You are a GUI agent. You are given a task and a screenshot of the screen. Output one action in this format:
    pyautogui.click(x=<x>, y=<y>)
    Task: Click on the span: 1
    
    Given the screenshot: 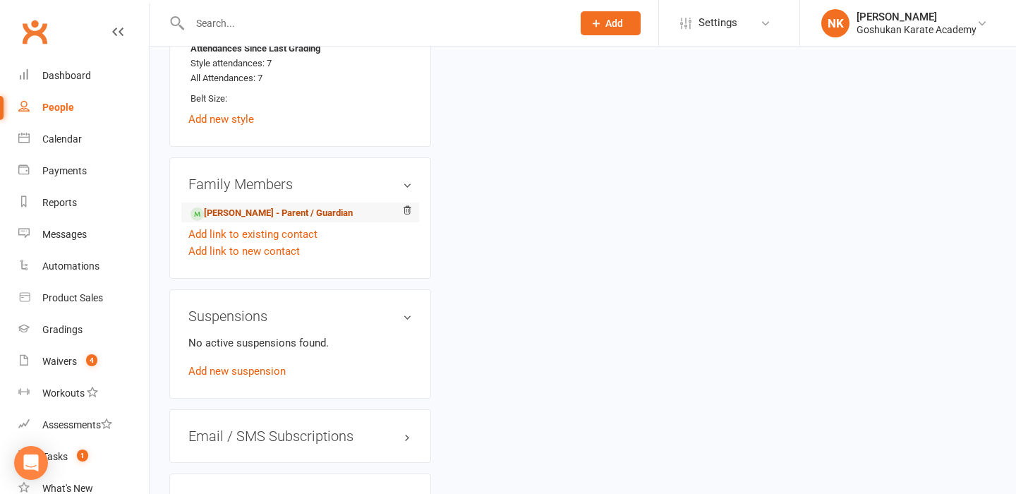 What is the action you would take?
    pyautogui.click(x=83, y=455)
    